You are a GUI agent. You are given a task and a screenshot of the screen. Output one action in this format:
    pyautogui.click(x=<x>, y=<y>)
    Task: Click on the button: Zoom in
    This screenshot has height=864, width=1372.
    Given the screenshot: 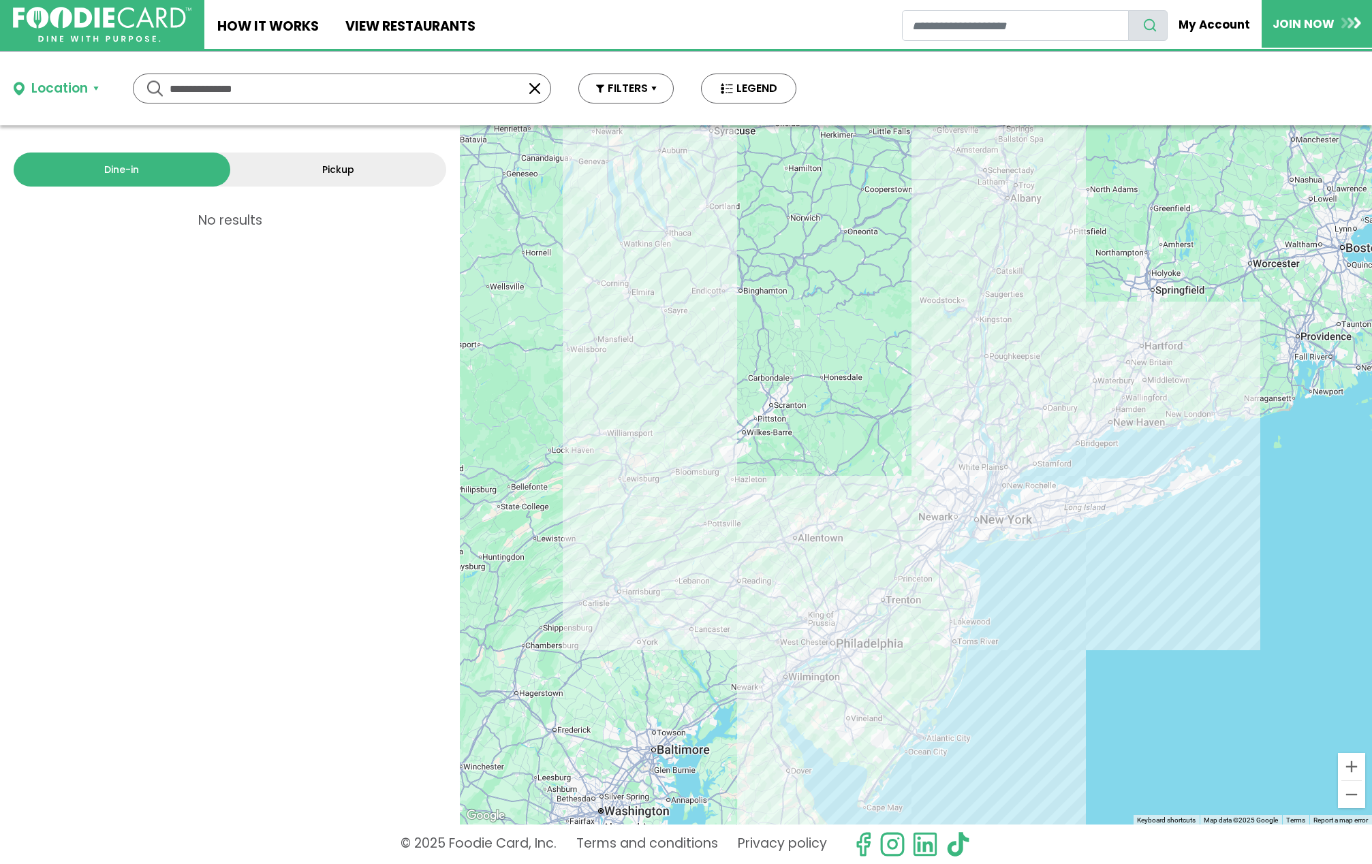 What is the action you would take?
    pyautogui.click(x=1352, y=767)
    